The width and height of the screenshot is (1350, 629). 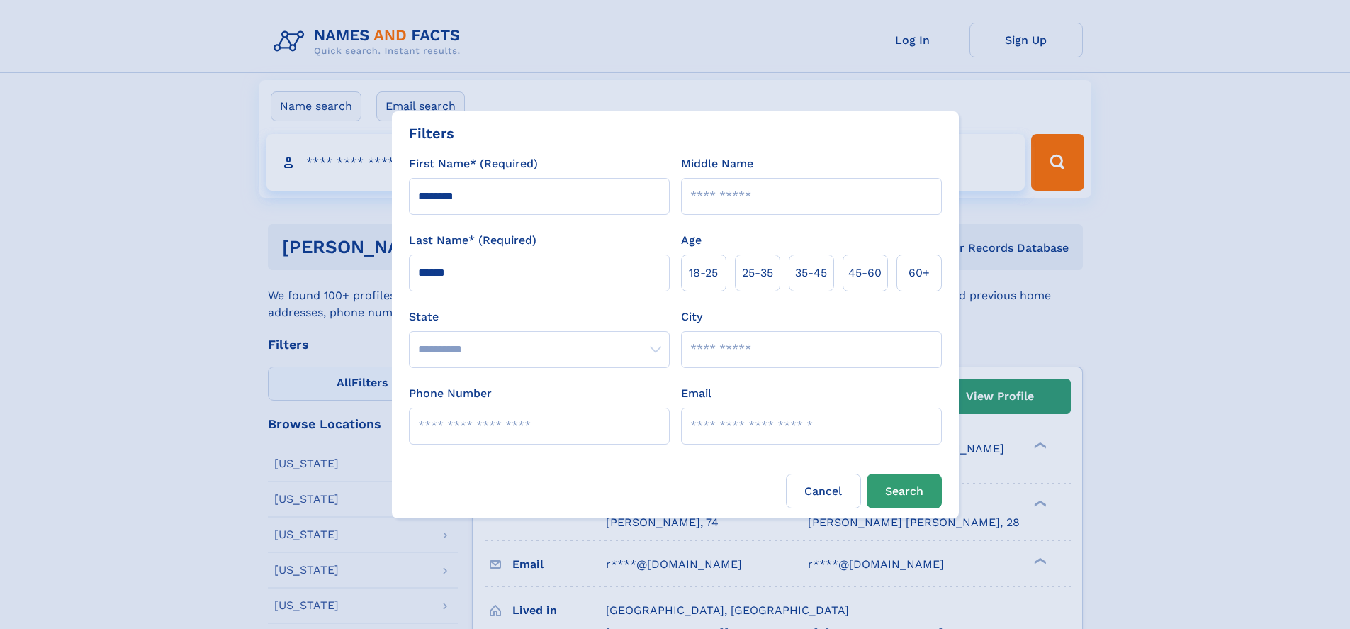 What do you see at coordinates (905, 491) in the screenshot?
I see `button: Search` at bounding box center [905, 491].